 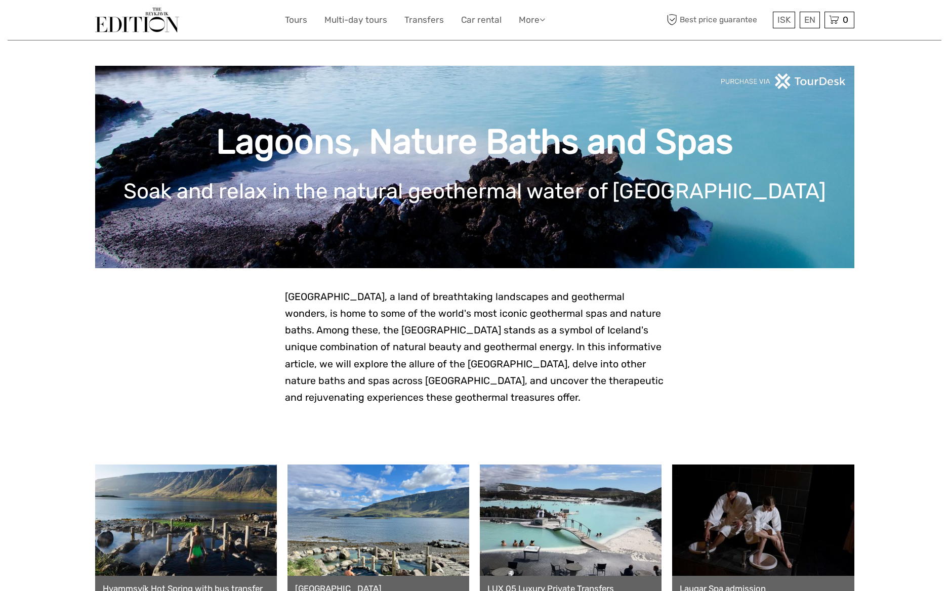 I want to click on h1: Lagoons, Nature Baths and Spas, so click(x=475, y=142).